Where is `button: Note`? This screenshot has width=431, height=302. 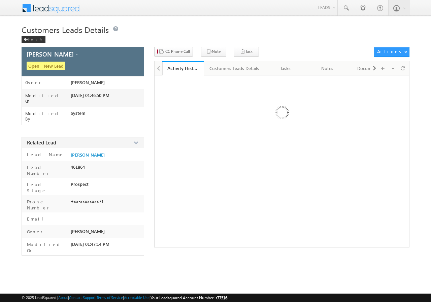 button: Note is located at coordinates (214, 52).